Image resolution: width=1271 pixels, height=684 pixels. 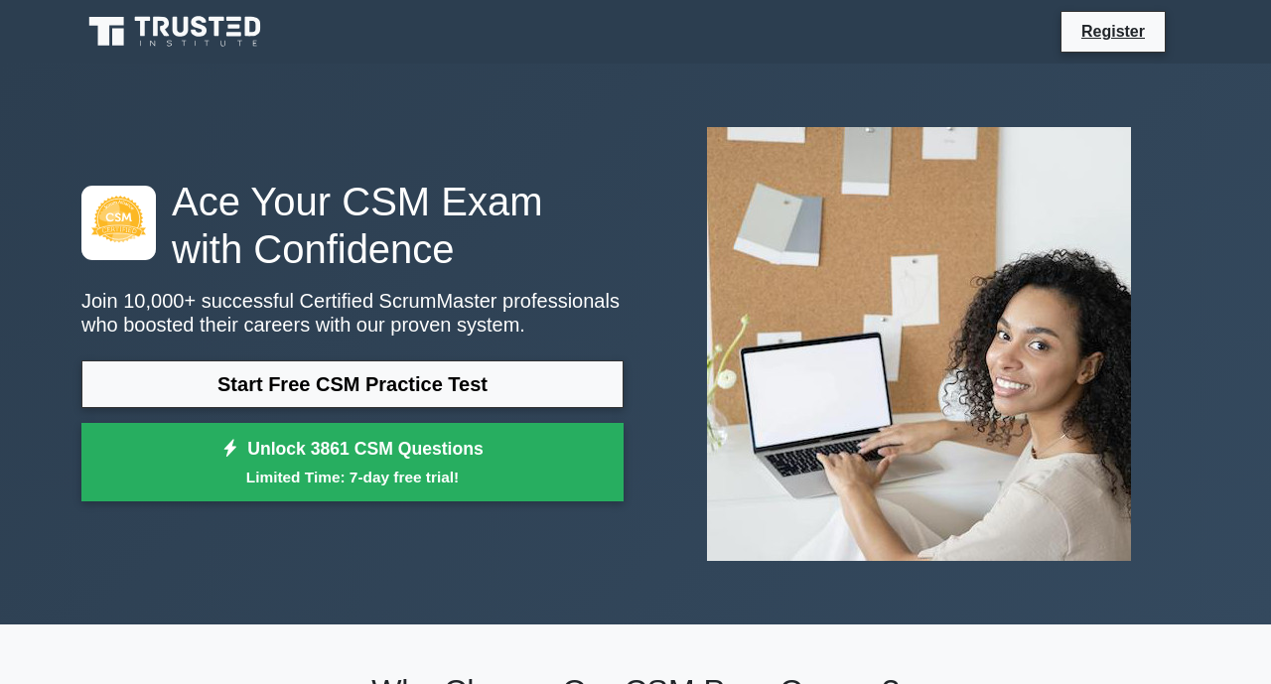 I want to click on h1: Ace Your CSM Exam with Confidence, so click(x=352, y=225).